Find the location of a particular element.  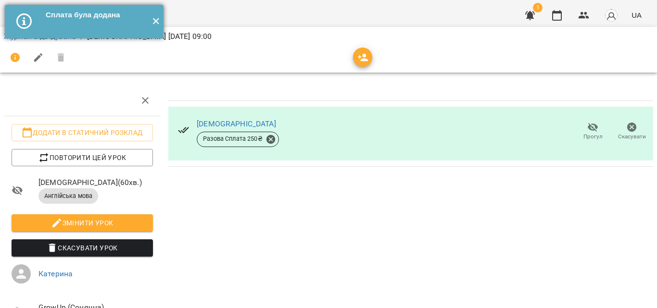

button: Змінити урок is located at coordinates (82, 223).